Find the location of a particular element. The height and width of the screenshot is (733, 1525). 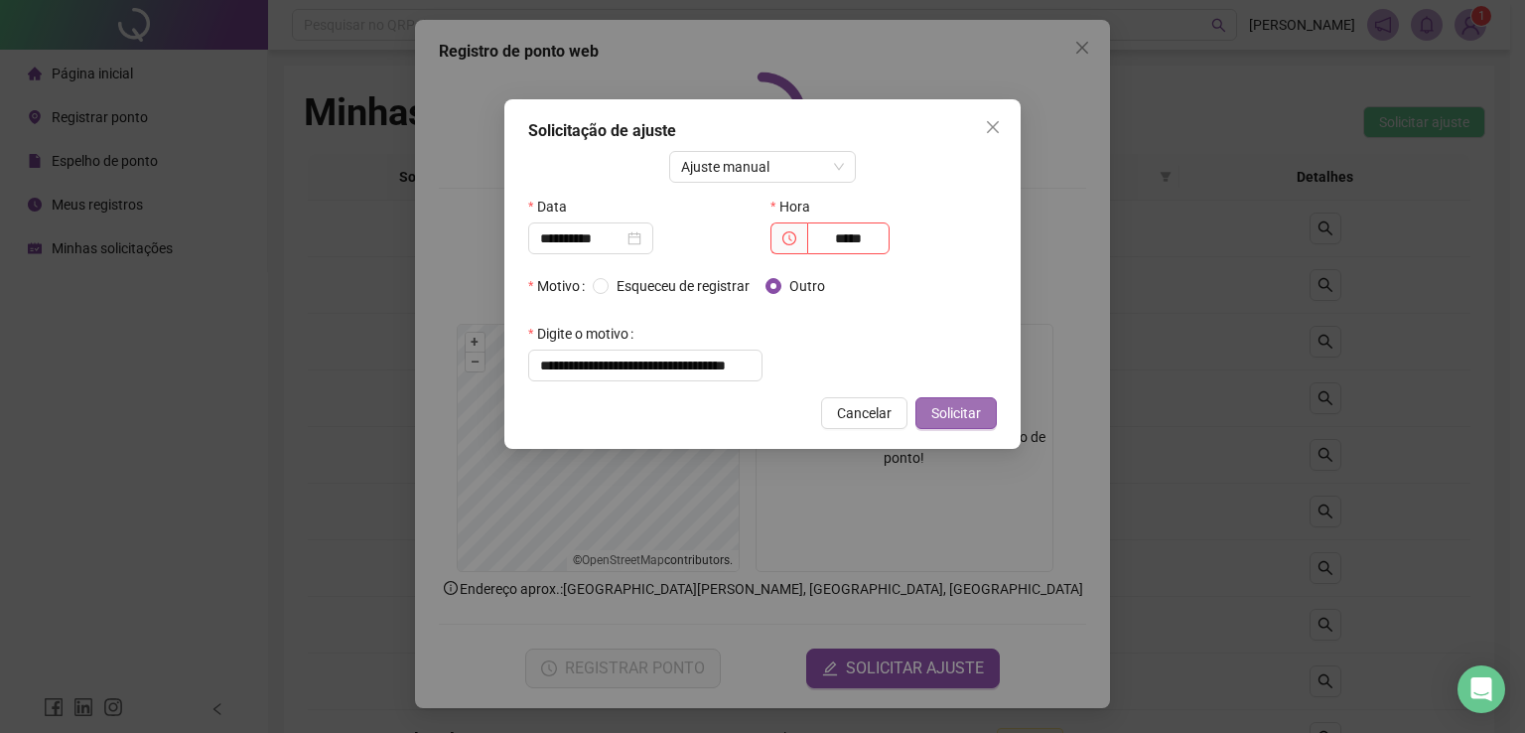

button: Cancelar is located at coordinates (864, 413).